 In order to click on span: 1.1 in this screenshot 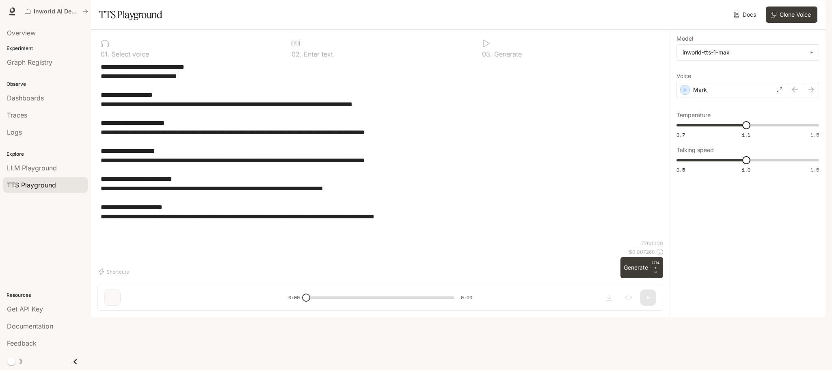, I will do `click(746, 134)`.